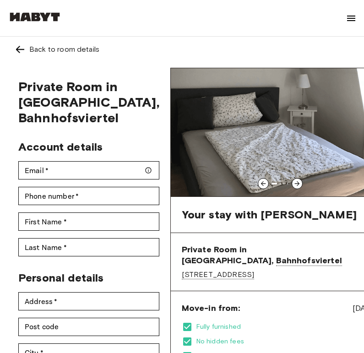 The height and width of the screenshot is (353, 364). What do you see at coordinates (89, 170) in the screenshot?
I see `div: Email` at bounding box center [89, 170].